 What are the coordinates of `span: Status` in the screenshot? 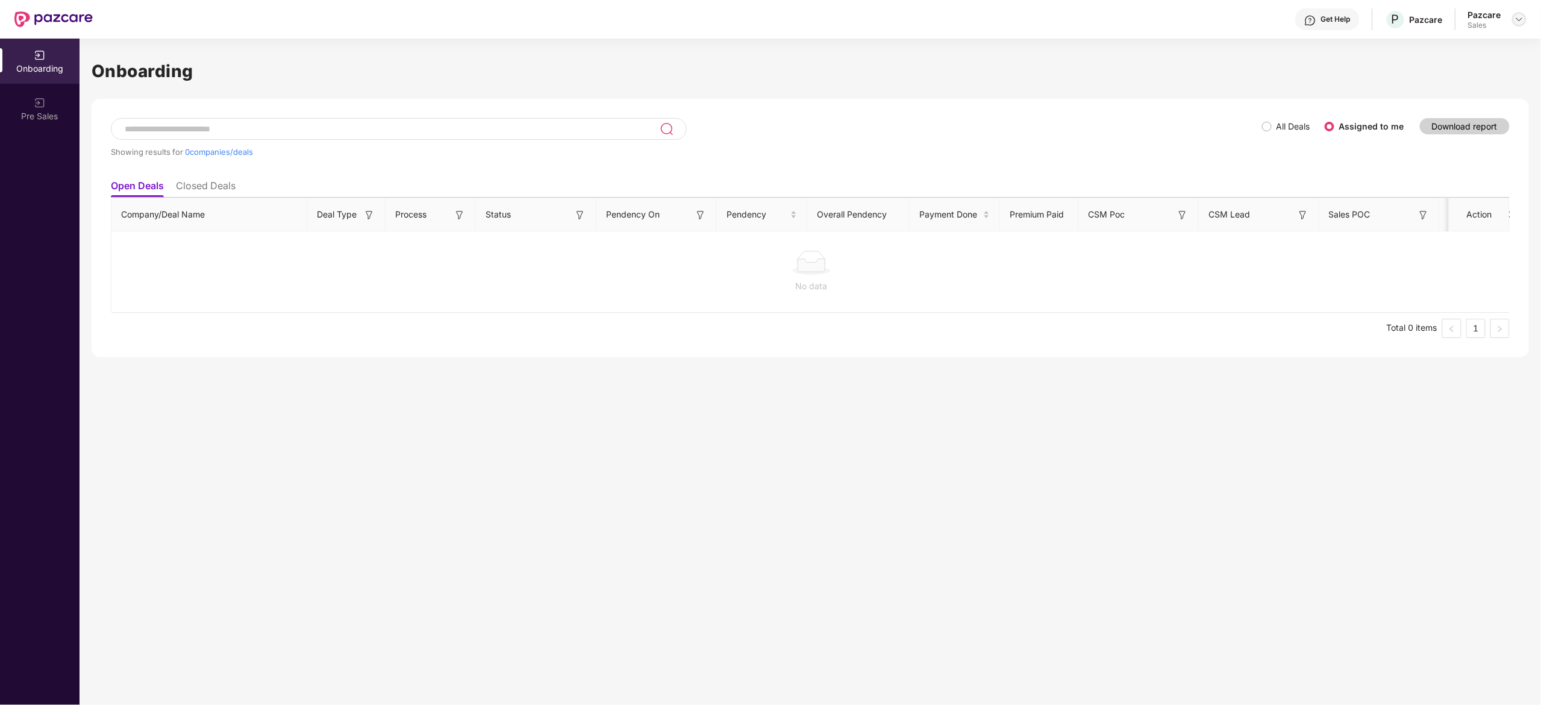 It's located at (498, 215).